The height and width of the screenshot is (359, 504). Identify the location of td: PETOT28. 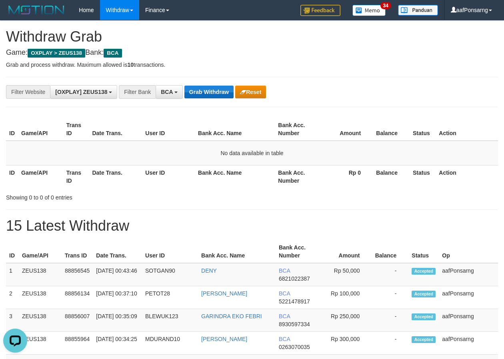
(170, 298).